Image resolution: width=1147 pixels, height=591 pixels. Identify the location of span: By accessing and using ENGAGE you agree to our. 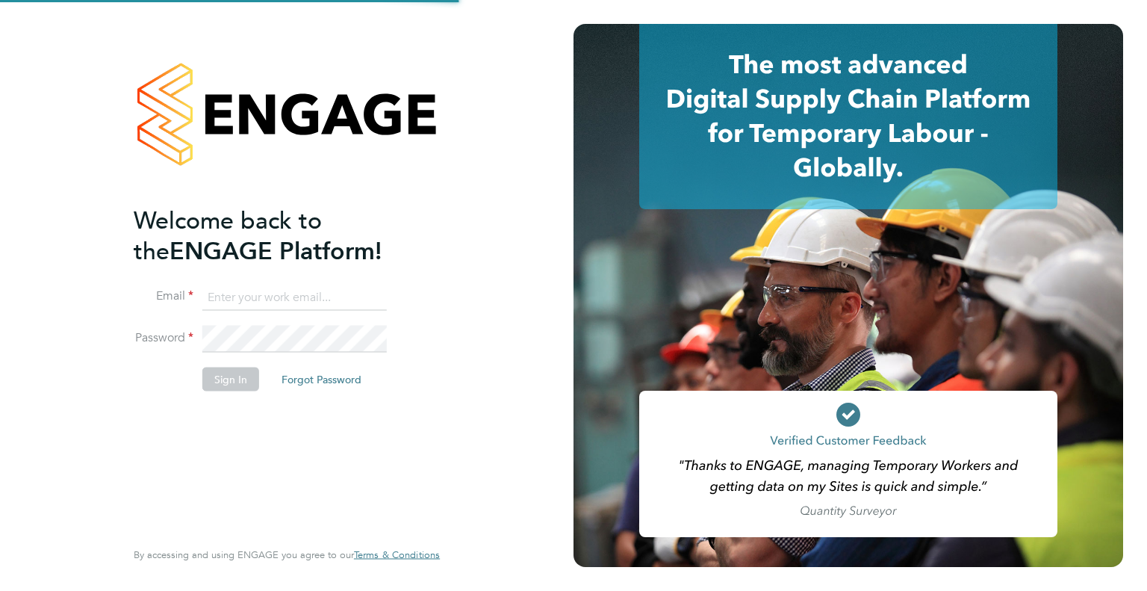
(287, 554).